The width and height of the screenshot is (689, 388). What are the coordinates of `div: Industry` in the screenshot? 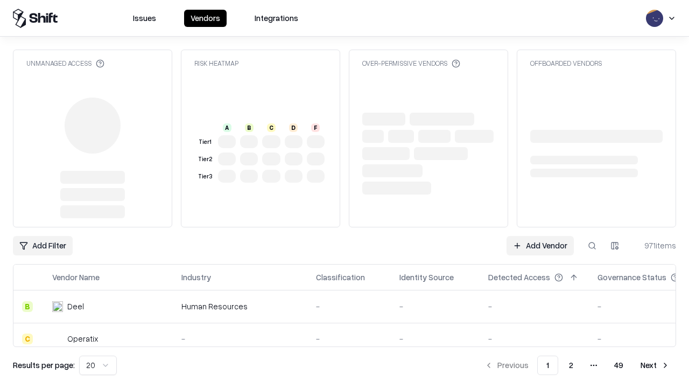 It's located at (196, 277).